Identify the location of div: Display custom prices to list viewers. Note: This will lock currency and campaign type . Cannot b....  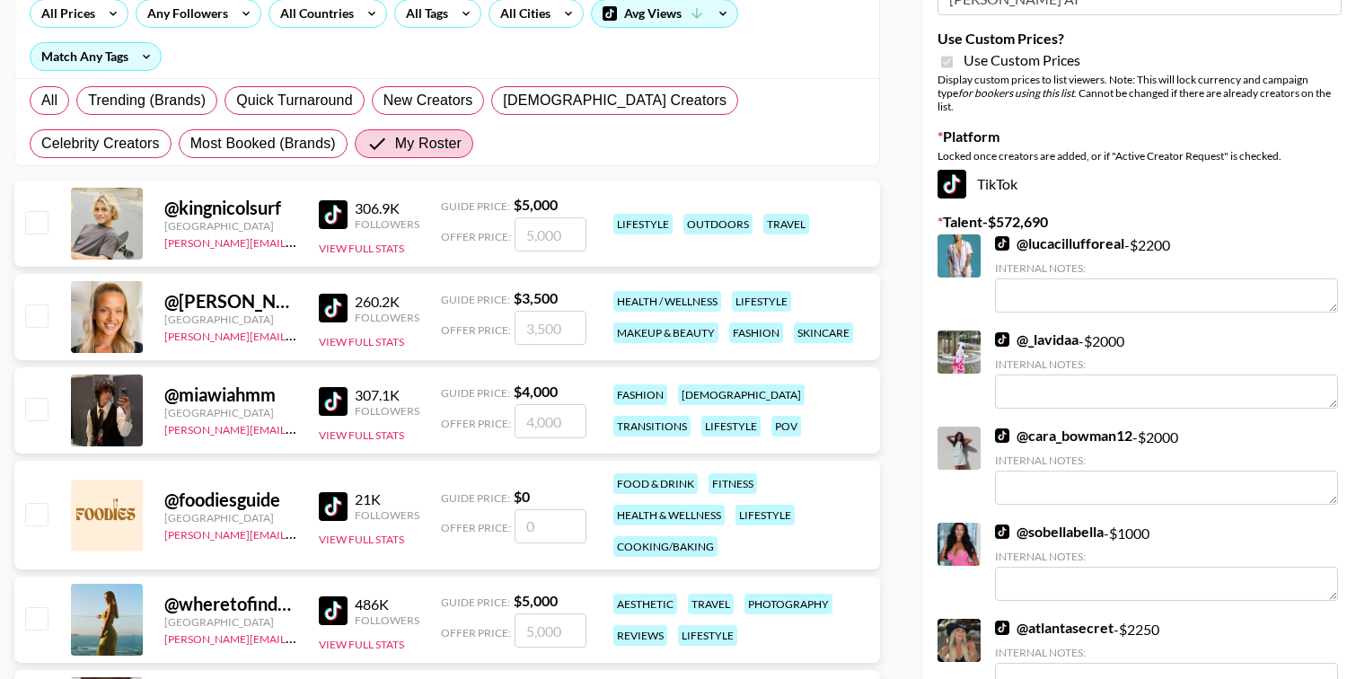
(1139, 92).